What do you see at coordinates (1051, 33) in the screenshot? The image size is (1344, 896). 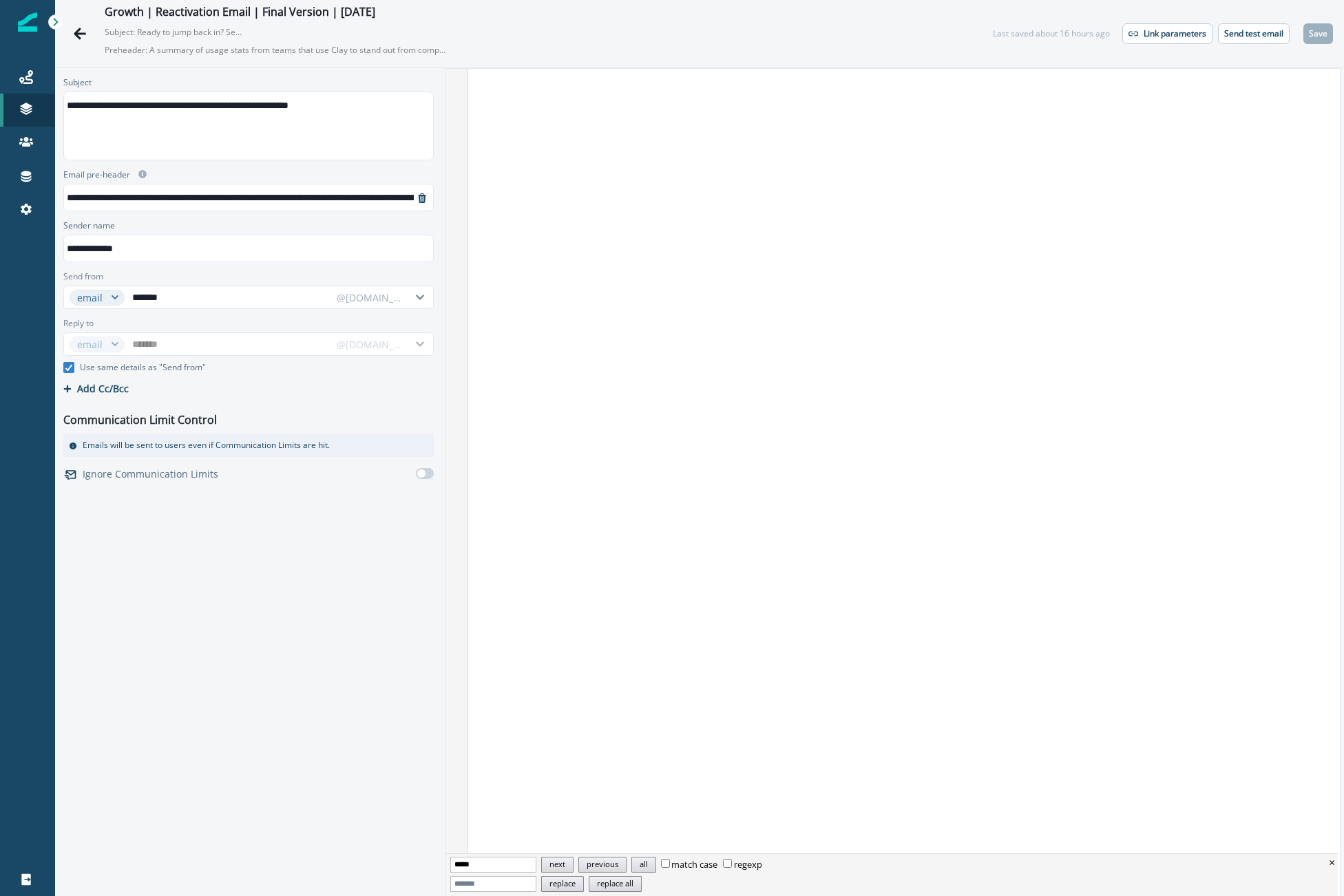 I see `div: Last saved about 16 hours ago` at bounding box center [1051, 33].